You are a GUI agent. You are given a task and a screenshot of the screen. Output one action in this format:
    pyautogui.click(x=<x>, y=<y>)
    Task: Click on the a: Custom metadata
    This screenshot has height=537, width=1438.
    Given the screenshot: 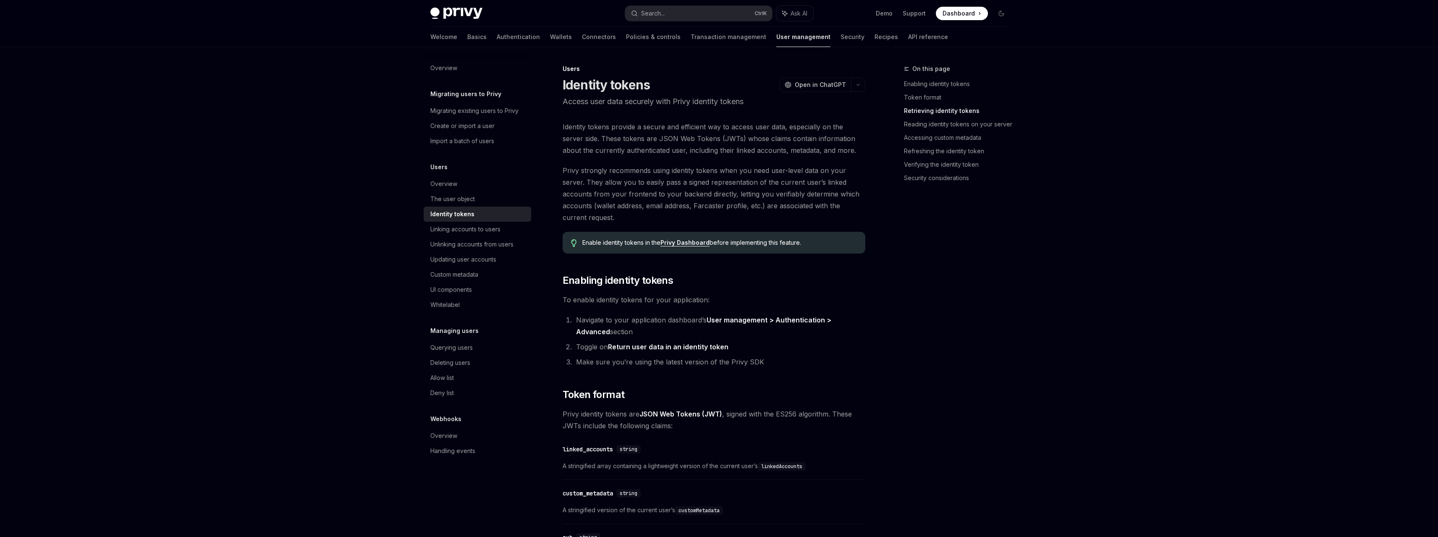 What is the action you would take?
    pyautogui.click(x=477, y=275)
    